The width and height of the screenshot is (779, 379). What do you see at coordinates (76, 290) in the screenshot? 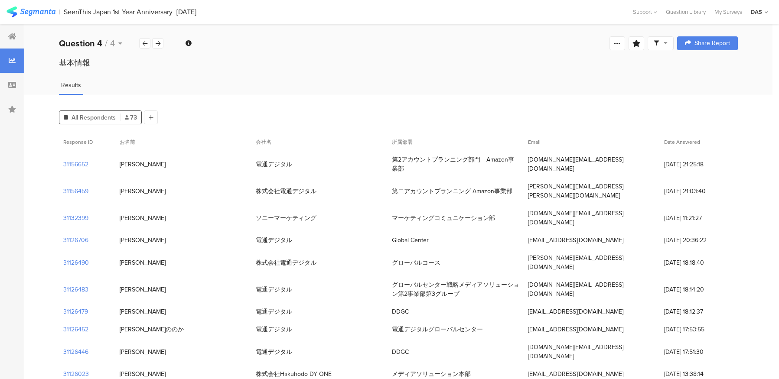
I see `section: 31126483` at bounding box center [76, 290].